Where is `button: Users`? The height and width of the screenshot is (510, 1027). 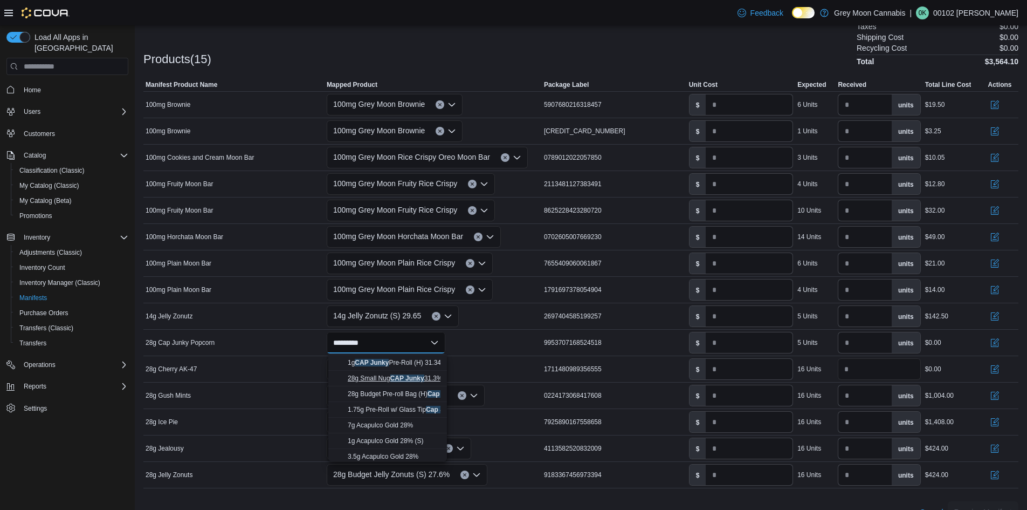
button: Users is located at coordinates (67, 112).